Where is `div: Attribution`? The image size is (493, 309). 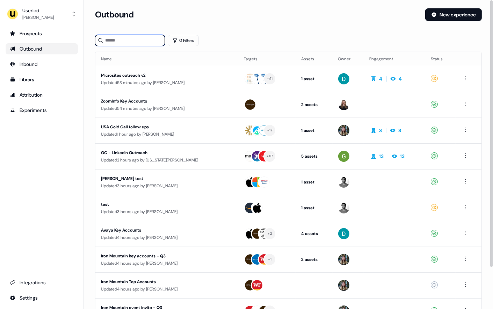 div: Attribution is located at coordinates (42, 95).